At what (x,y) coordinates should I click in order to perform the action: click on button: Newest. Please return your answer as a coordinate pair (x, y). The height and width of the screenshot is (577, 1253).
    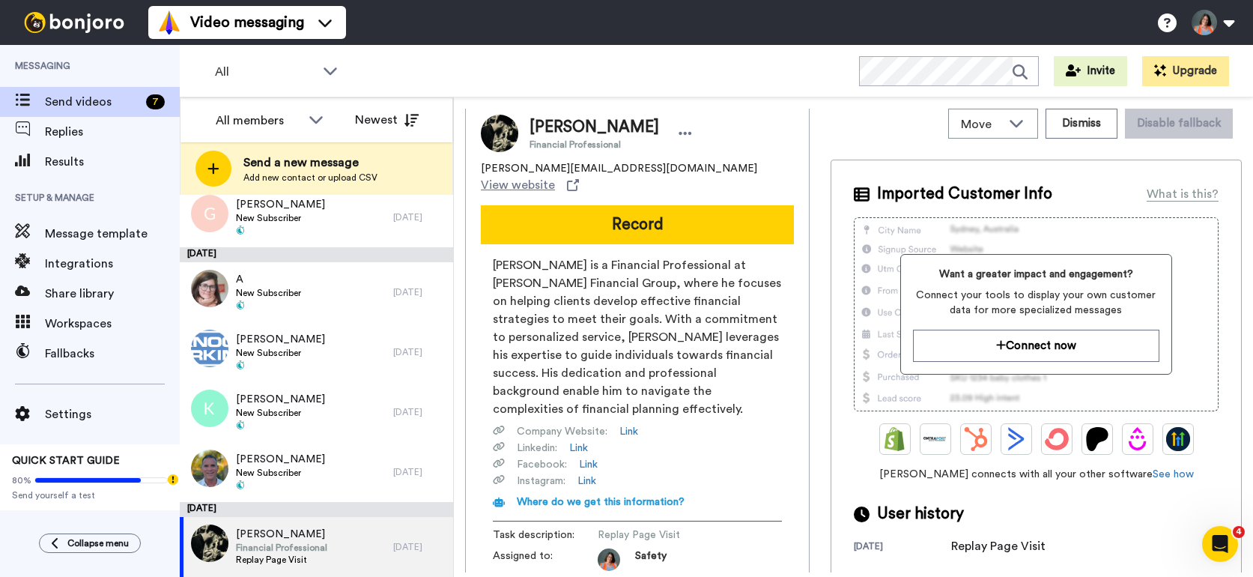
    Looking at the image, I should click on (386, 120).